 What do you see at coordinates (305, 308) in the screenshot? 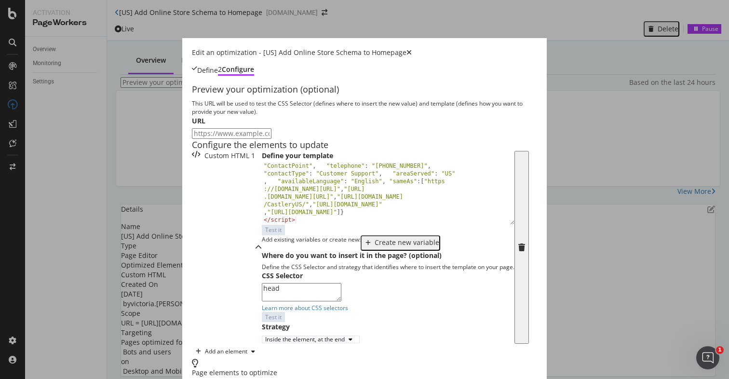
I see `a: Learn more about CSS selectors` at bounding box center [305, 308].